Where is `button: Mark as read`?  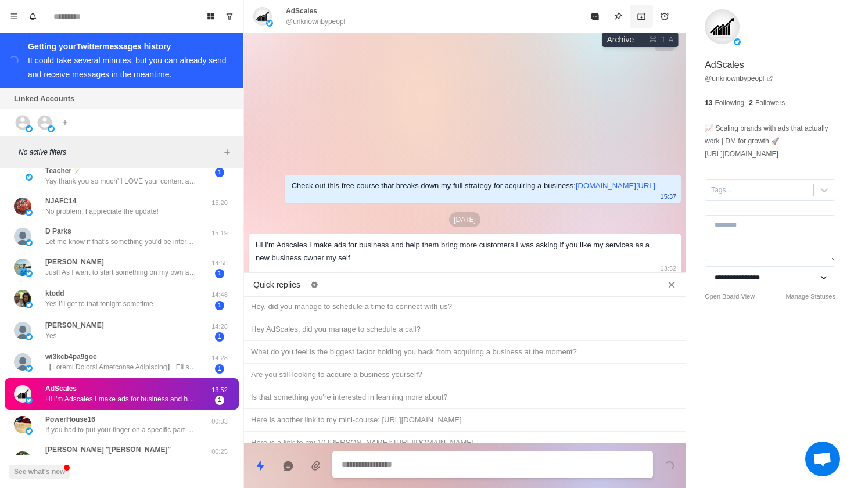 button: Mark as read is located at coordinates (595, 16).